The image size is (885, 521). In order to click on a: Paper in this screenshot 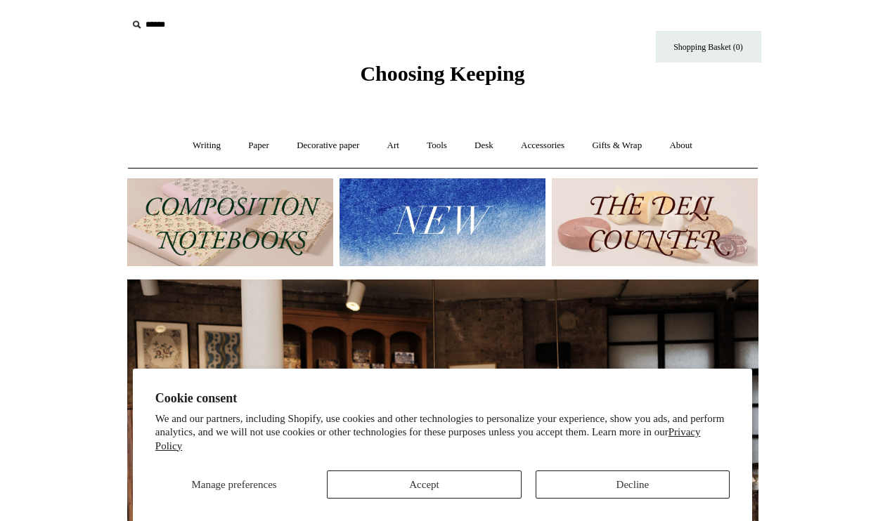, I will do `click(259, 145)`.